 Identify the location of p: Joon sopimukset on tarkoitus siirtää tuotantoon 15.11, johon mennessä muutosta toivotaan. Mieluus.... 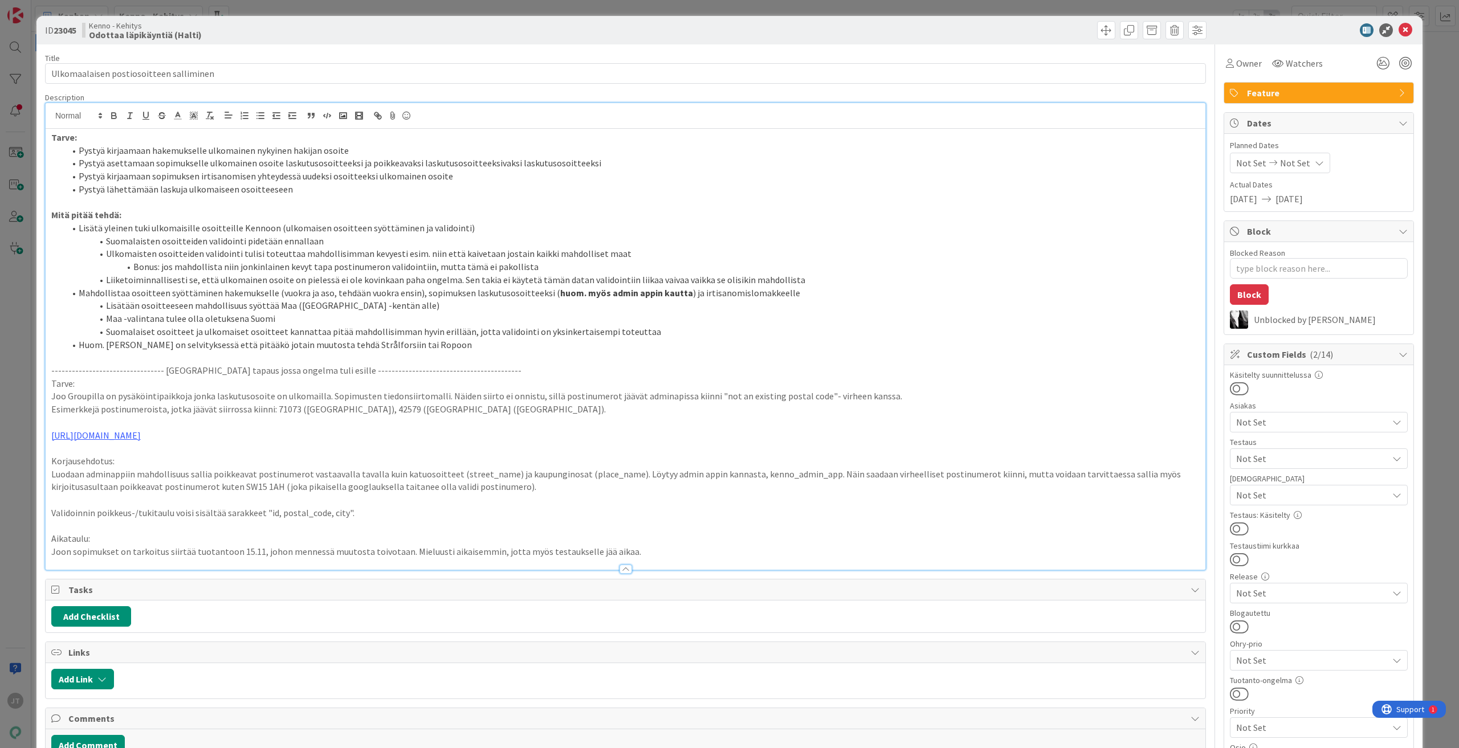
(625, 552).